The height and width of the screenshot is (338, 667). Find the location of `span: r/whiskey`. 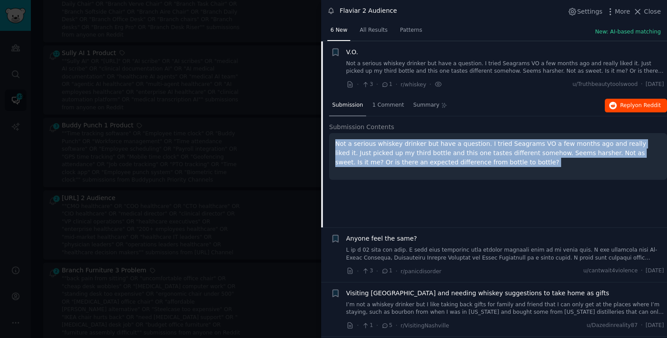

span: r/whiskey is located at coordinates (413, 85).